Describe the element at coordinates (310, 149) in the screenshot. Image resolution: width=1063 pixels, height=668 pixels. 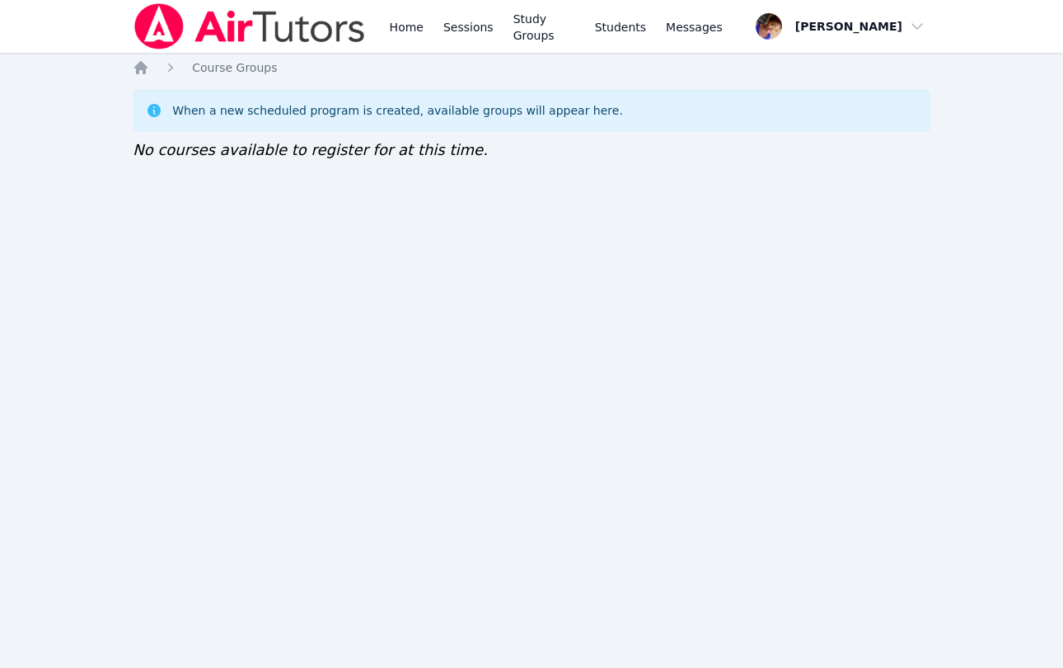
I see `span: No courses available to register for at this time.` at that location.